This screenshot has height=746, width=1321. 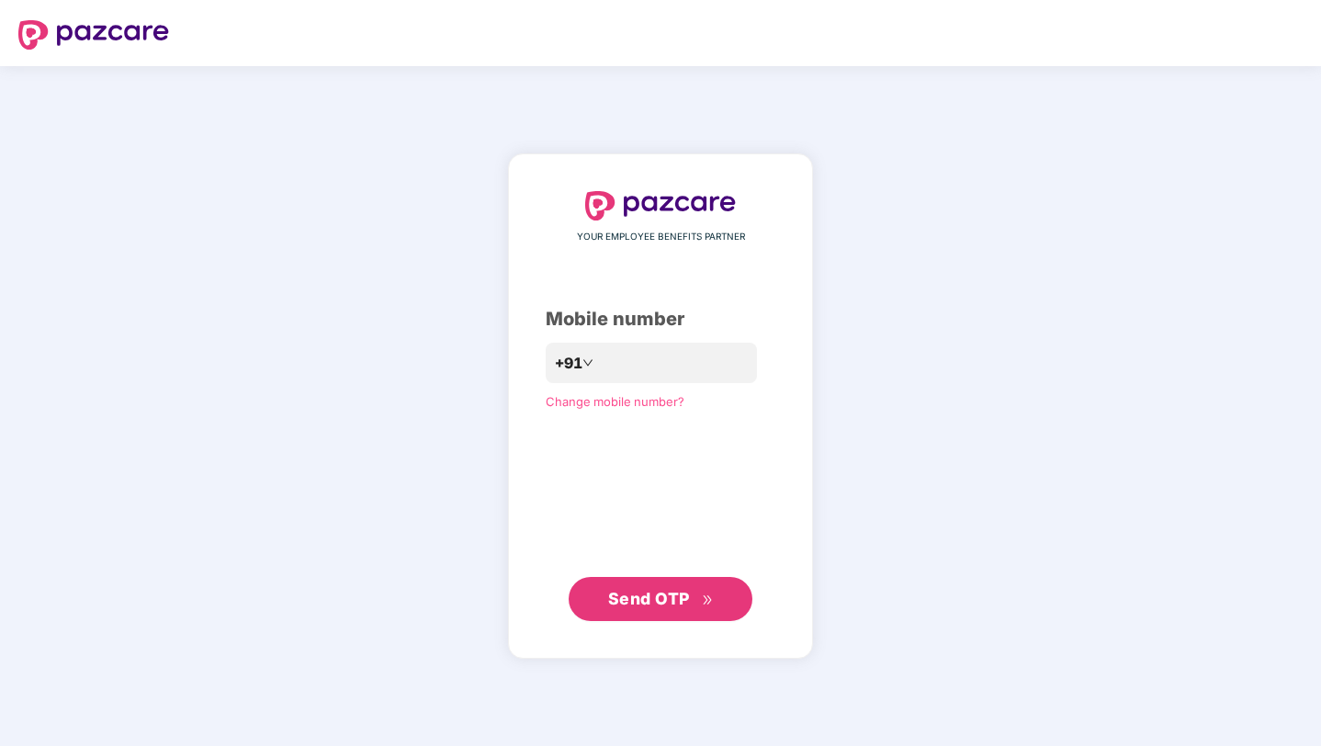 I want to click on span: Change mobile number?, so click(x=615, y=401).